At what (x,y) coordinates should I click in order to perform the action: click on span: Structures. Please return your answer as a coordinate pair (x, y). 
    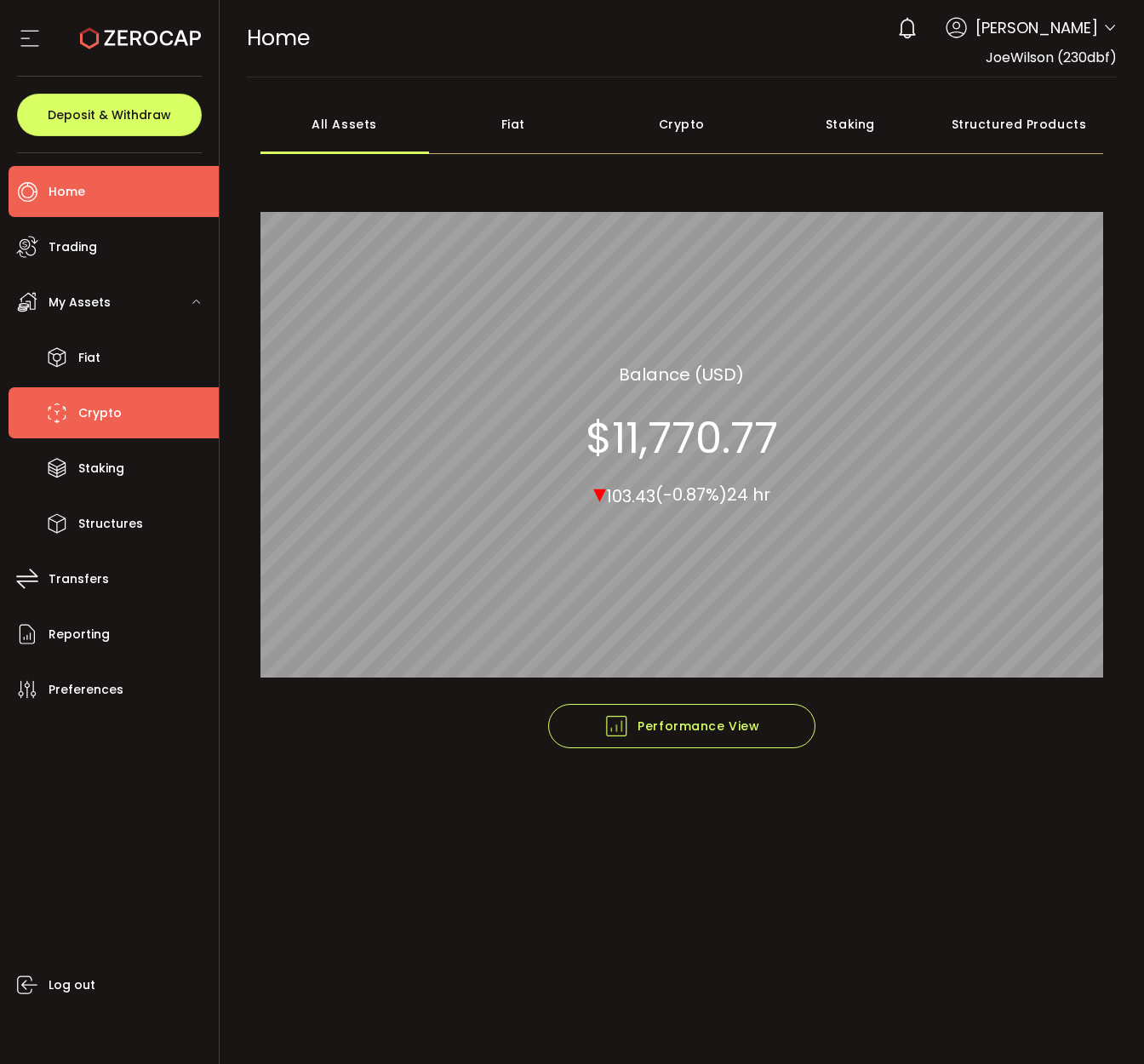
    Looking at the image, I should click on (111, 524).